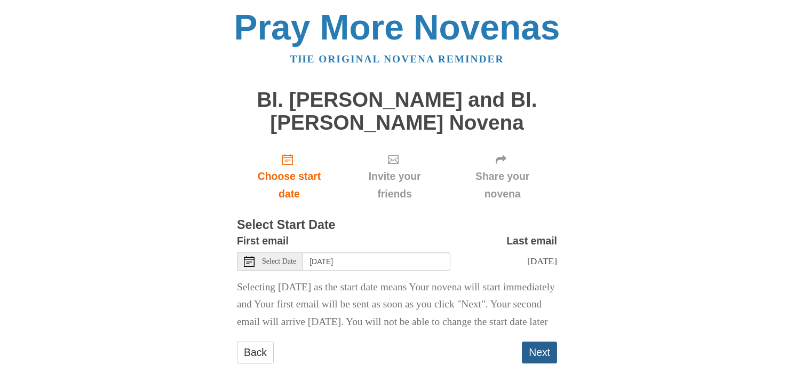 Image resolution: width=794 pixels, height=388 pixels. What do you see at coordinates (539, 352) in the screenshot?
I see `button: Next` at bounding box center [539, 352].